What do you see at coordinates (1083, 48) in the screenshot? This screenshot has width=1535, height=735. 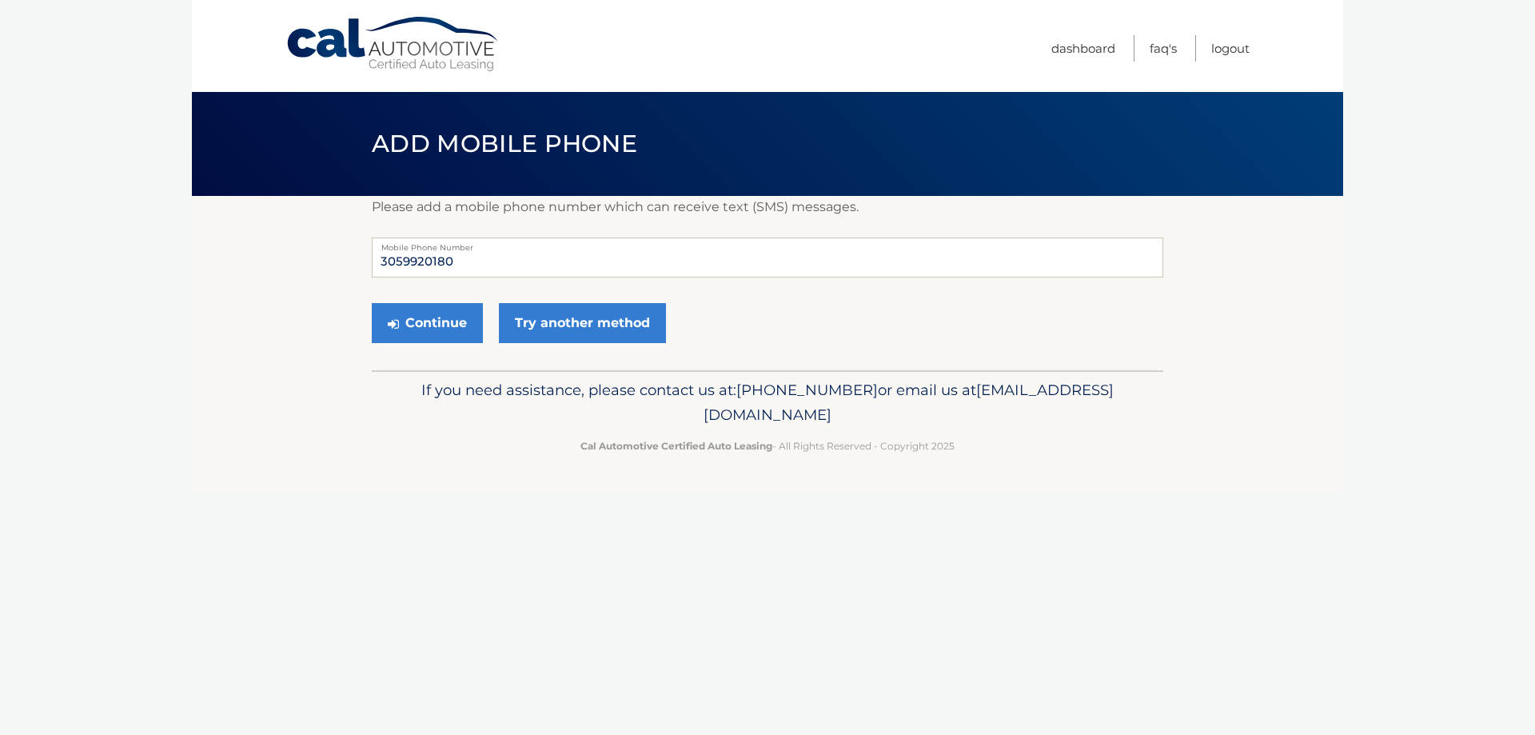 I see `a: Dashboard` at bounding box center [1083, 48].